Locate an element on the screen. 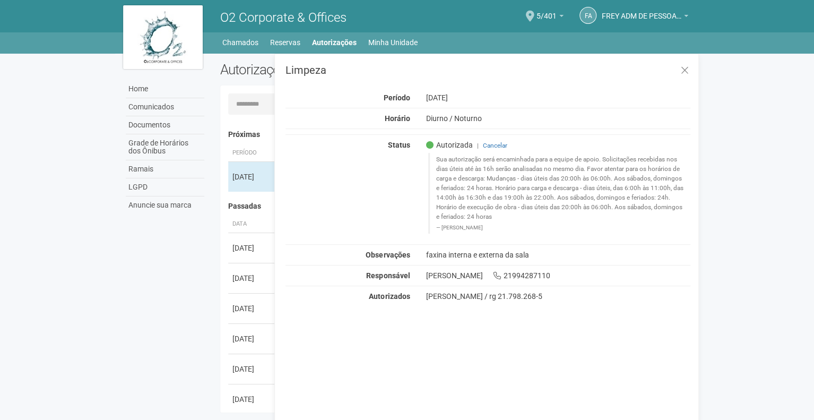 The width and height of the screenshot is (814, 420). a: LGPD is located at coordinates (165, 187).